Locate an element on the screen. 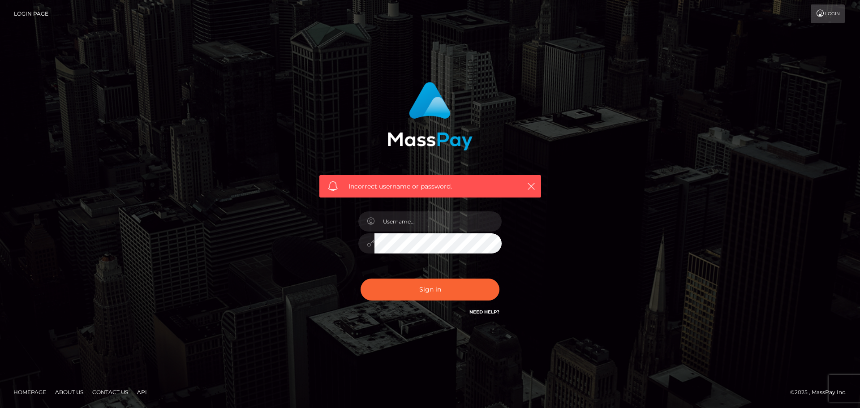  span: Incorrect username or password. is located at coordinates (430, 186).